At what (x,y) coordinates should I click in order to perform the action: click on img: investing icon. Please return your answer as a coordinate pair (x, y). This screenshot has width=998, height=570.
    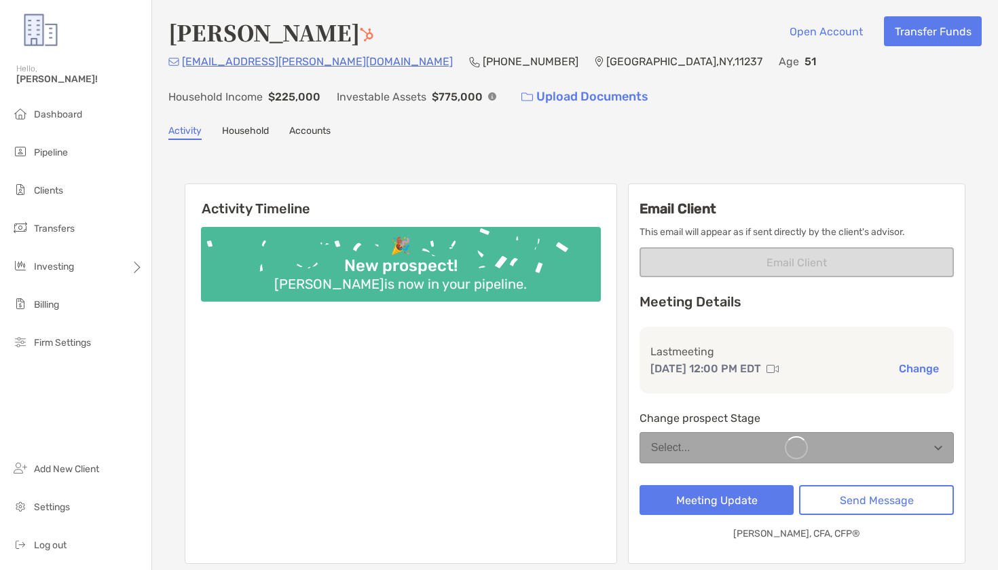
    Looking at the image, I should click on (20, 265).